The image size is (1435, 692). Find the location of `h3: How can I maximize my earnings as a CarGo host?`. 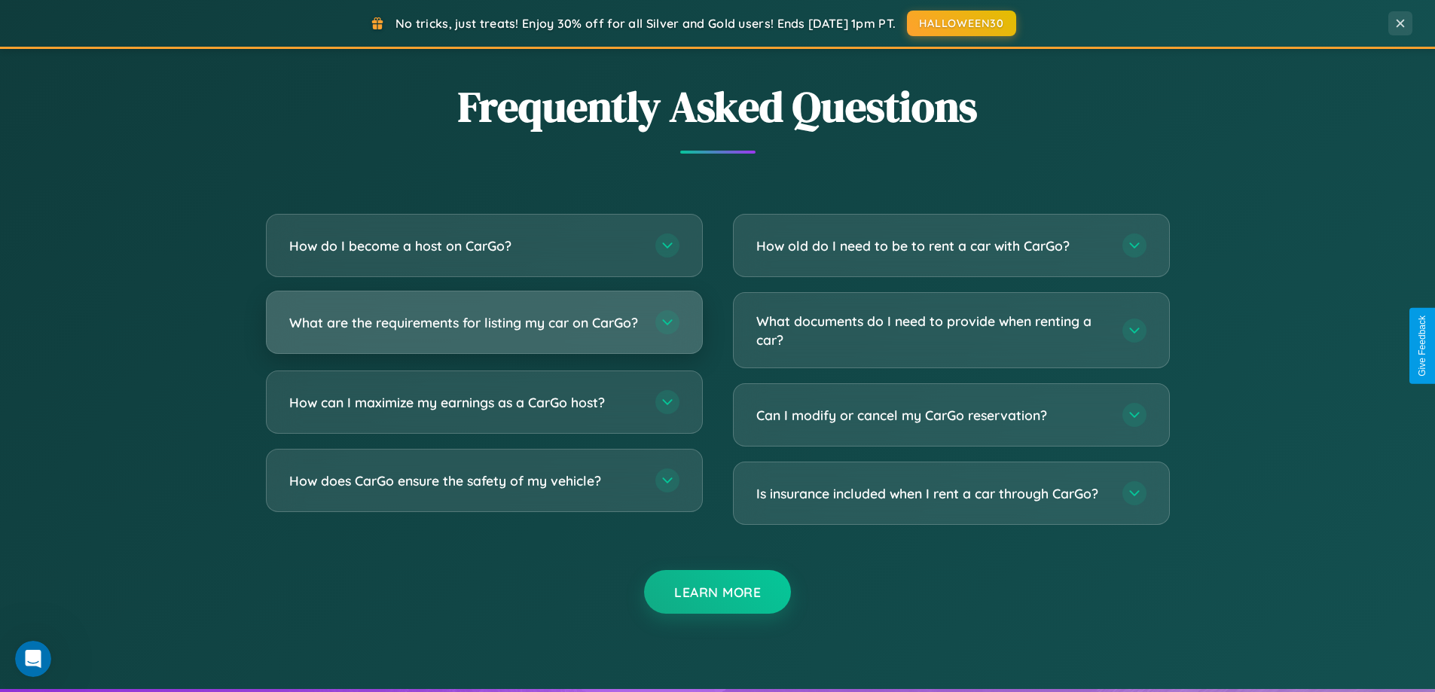

h3: How can I maximize my earnings as a CarGo host? is located at coordinates (465, 402).